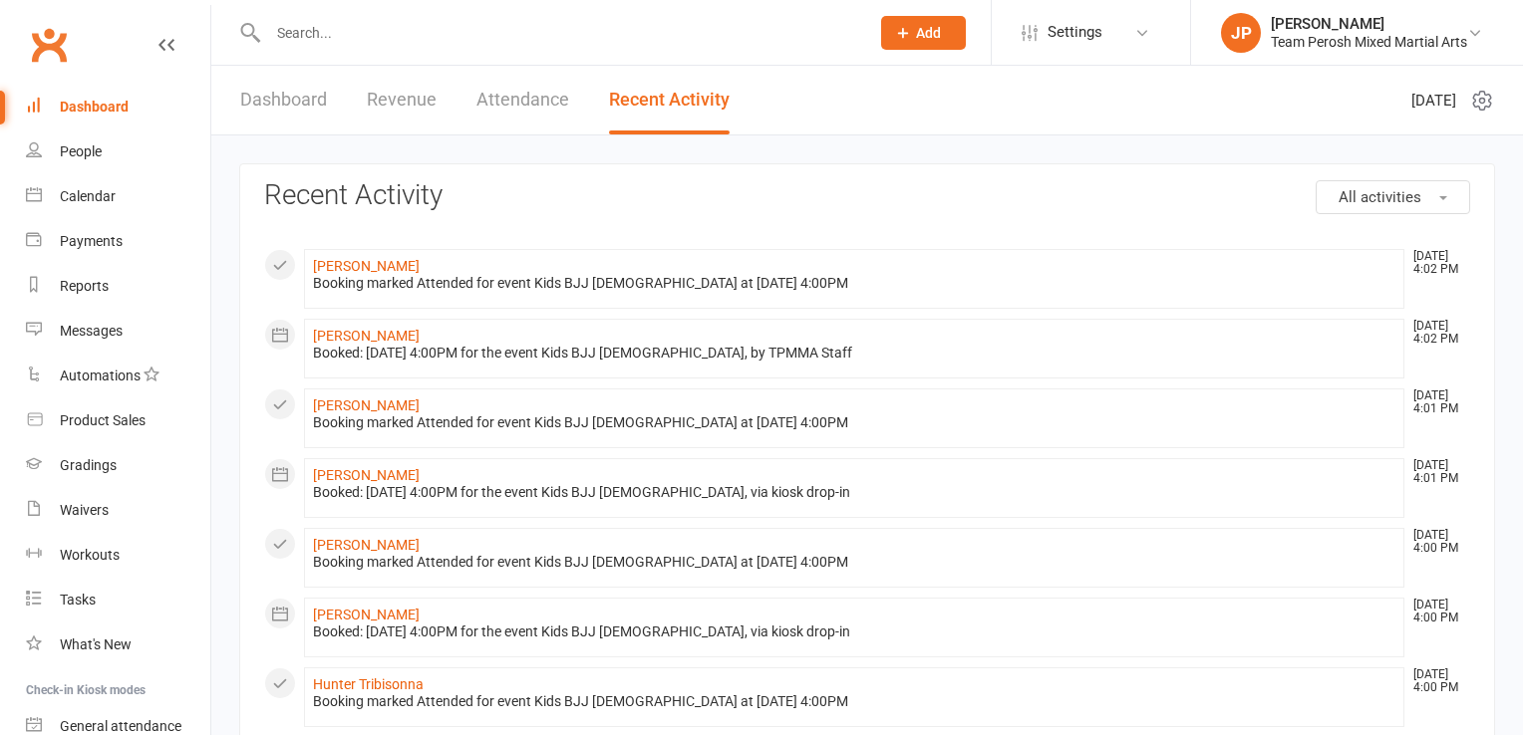 Image resolution: width=1523 pixels, height=735 pixels. I want to click on a: Messages, so click(118, 331).